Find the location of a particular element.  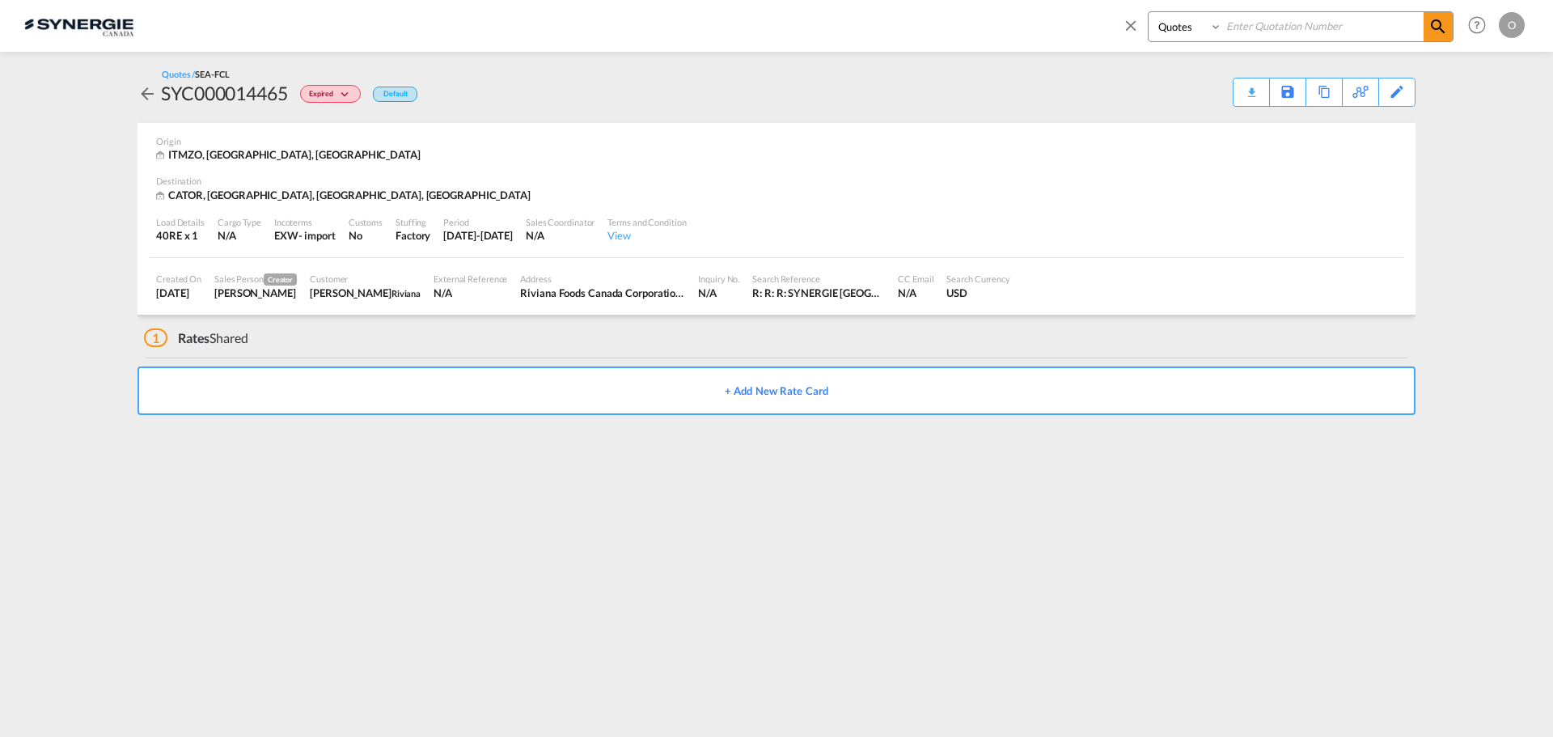

div: 40RE x 1 is located at coordinates (180, 235).